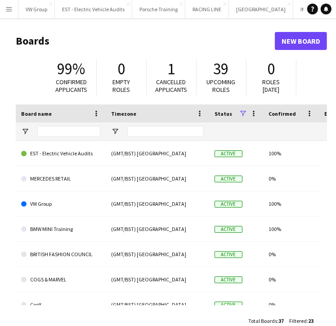 The width and height of the screenshot is (336, 326). Describe the element at coordinates (171, 69) in the screenshot. I see `span: 1` at that location.